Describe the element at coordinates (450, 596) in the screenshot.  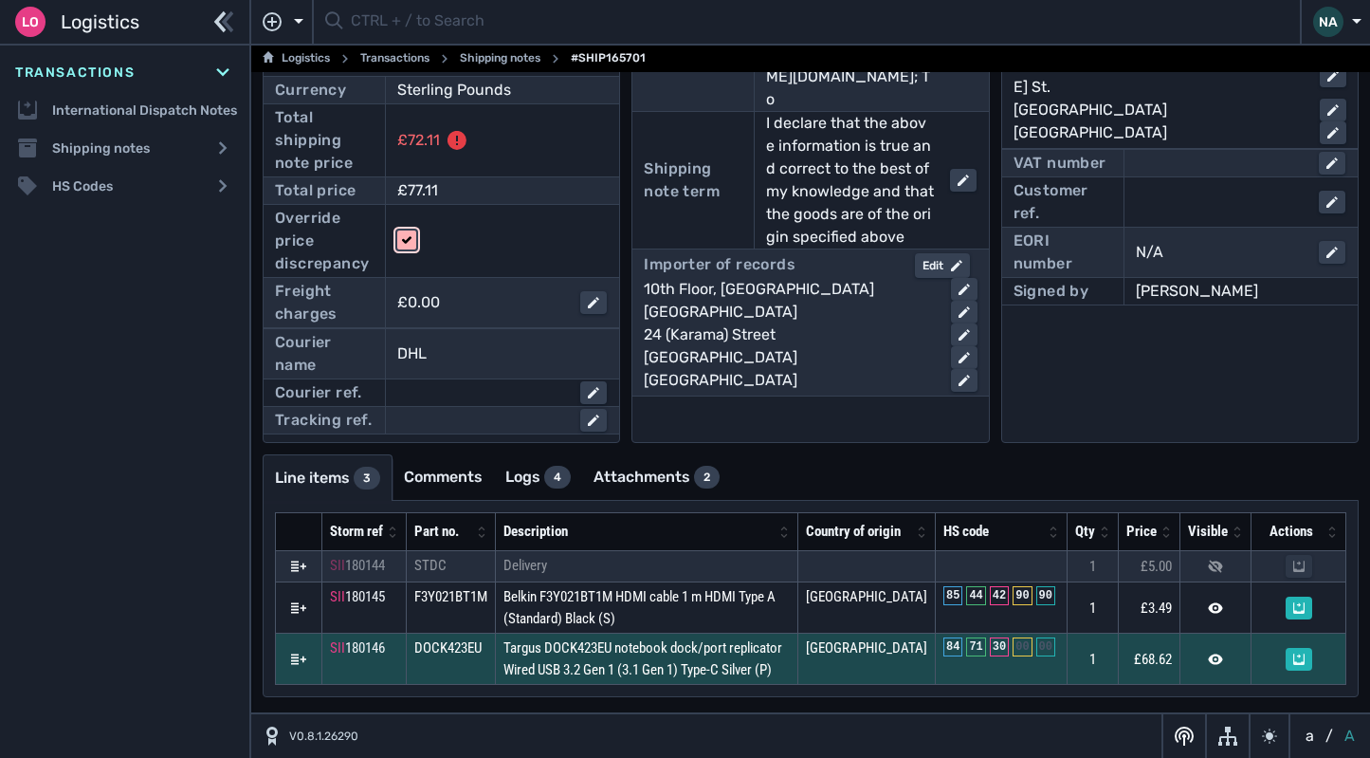
I see `span: F3Y021BT1M` at that location.